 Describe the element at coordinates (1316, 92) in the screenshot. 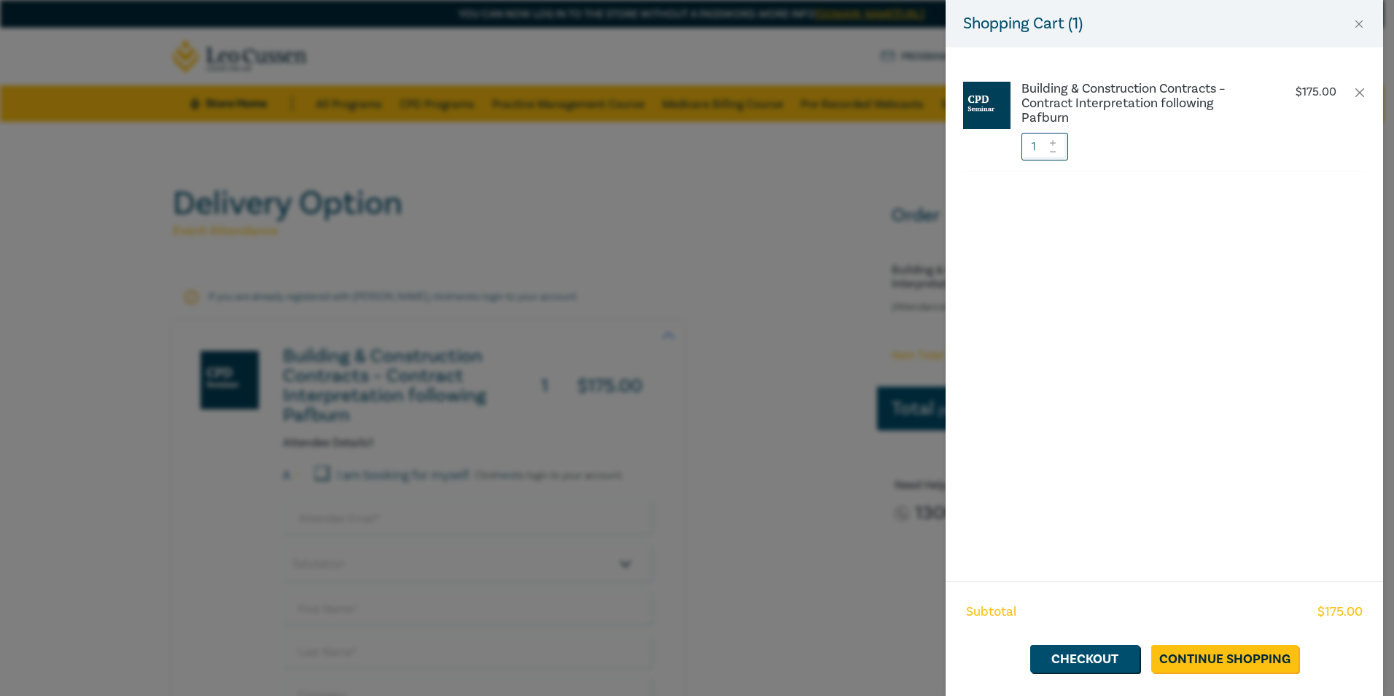

I see `p: $ 175.00` at that location.